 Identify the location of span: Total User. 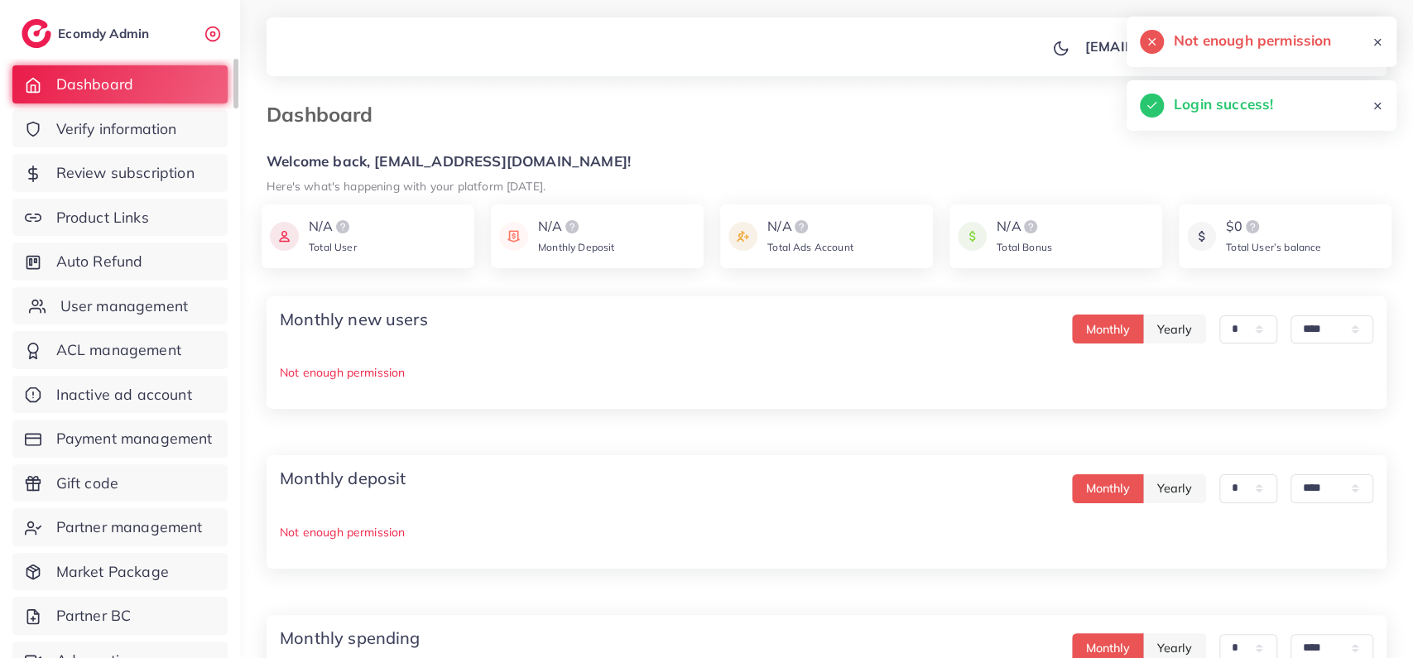
(333, 247).